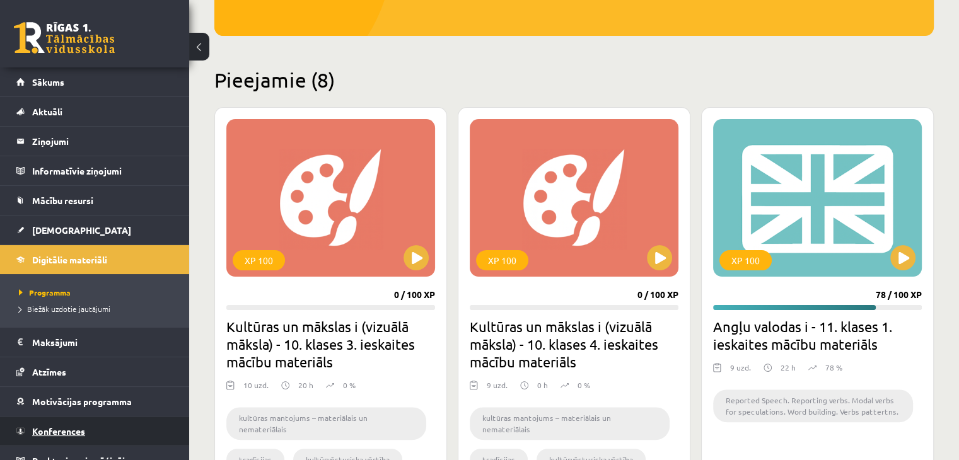 This screenshot has height=460, width=959. I want to click on a: Maksājumi, so click(95, 343).